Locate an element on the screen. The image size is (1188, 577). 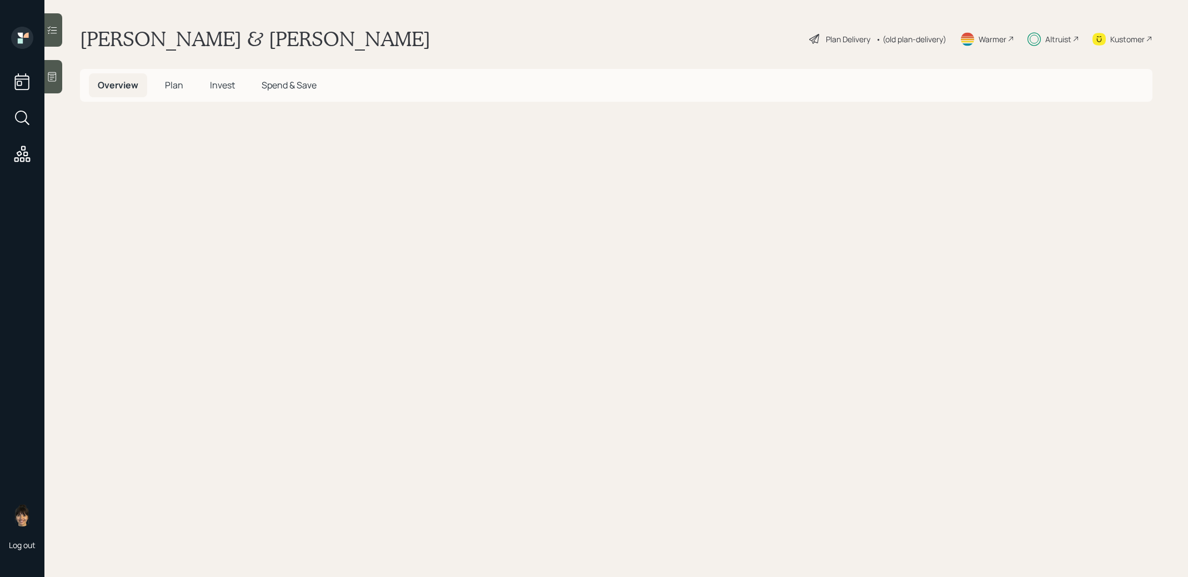
div: Warmer is located at coordinates (993, 39).